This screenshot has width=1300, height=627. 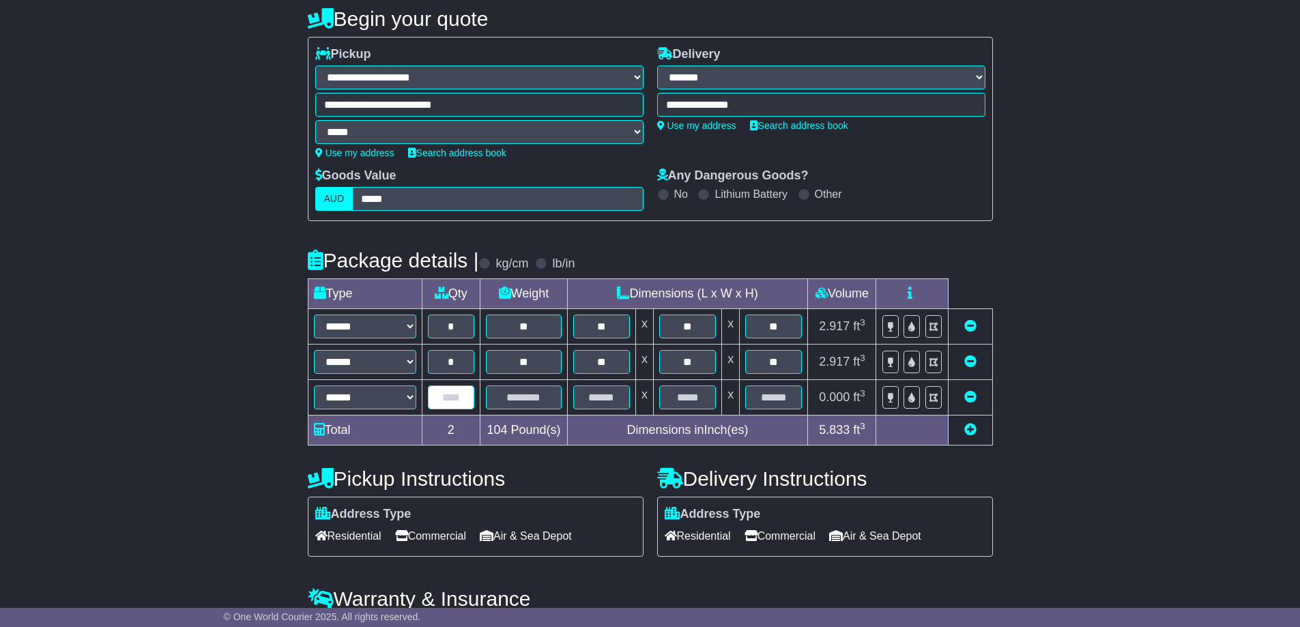 I want to click on span: 0.000, so click(x=834, y=397).